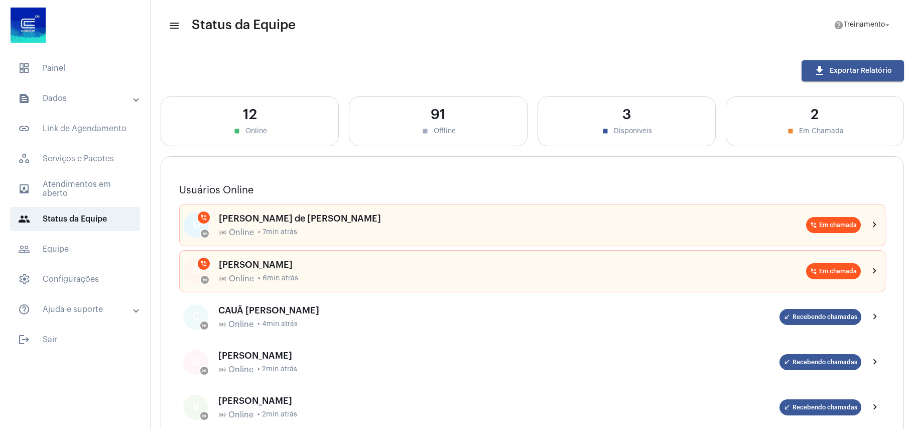 This screenshot has width=914, height=429. Describe the element at coordinates (28, 25) in the screenshot. I see `img: d4669ae0-8c07-2337-4f67-34b0df7f5ae4.jpeg` at that location.